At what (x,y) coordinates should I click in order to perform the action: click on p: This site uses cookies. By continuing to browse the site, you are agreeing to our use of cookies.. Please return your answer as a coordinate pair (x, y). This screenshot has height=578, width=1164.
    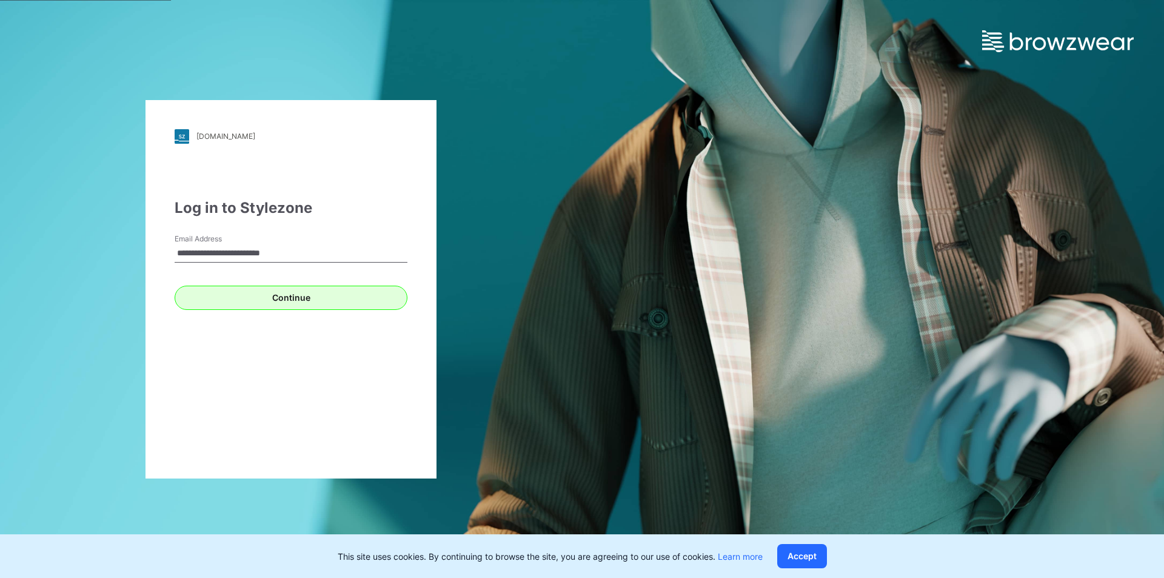
    Looking at the image, I should click on (550, 556).